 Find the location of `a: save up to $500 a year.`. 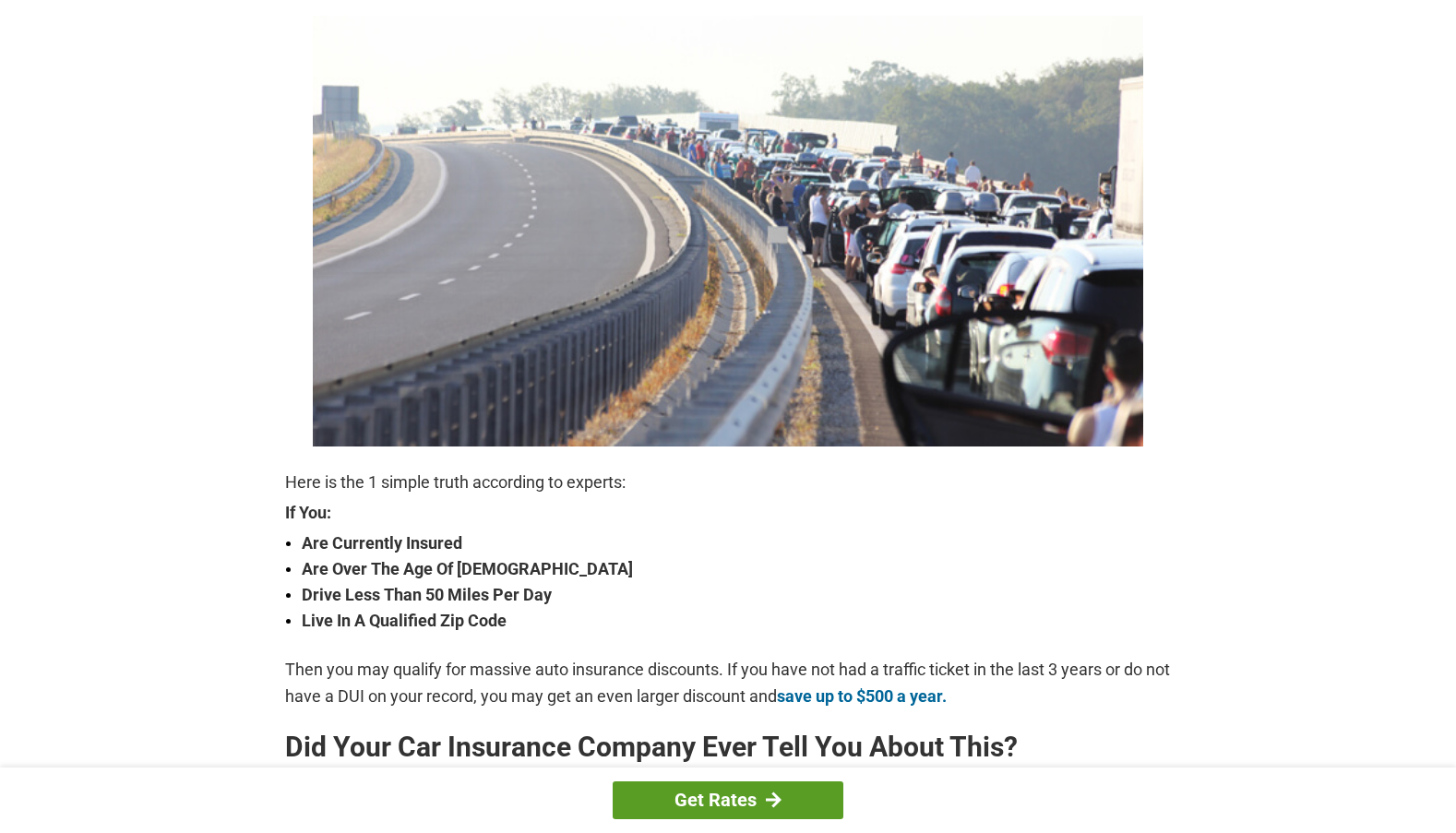

a: save up to $500 a year. is located at coordinates (862, 695).